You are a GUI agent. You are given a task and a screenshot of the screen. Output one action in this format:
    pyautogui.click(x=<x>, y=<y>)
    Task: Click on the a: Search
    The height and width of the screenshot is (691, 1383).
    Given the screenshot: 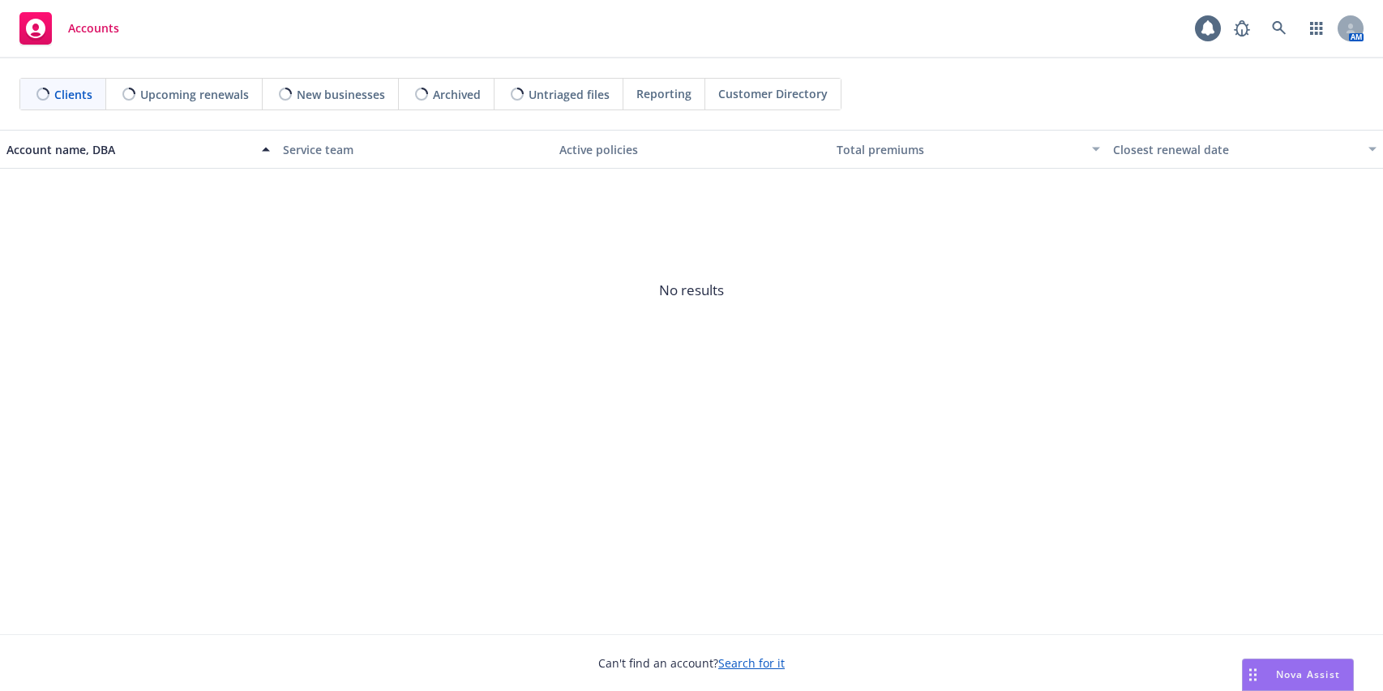 What is the action you would take?
    pyautogui.click(x=1279, y=28)
    